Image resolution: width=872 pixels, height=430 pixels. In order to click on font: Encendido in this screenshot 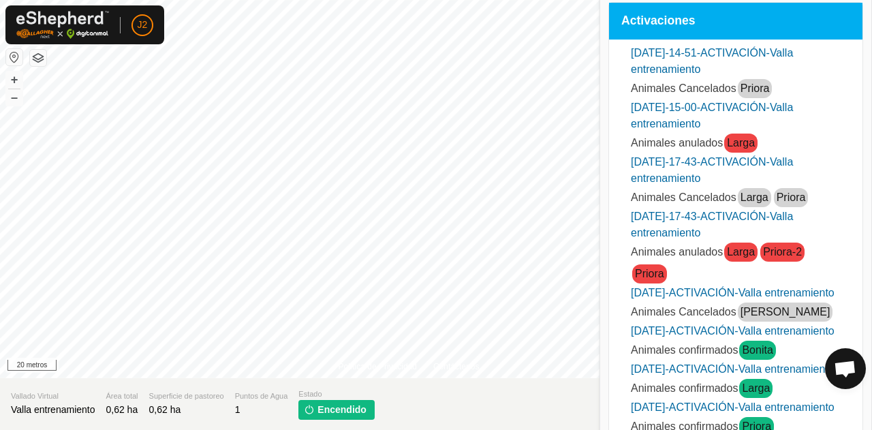, I will do `click(342, 409)`.